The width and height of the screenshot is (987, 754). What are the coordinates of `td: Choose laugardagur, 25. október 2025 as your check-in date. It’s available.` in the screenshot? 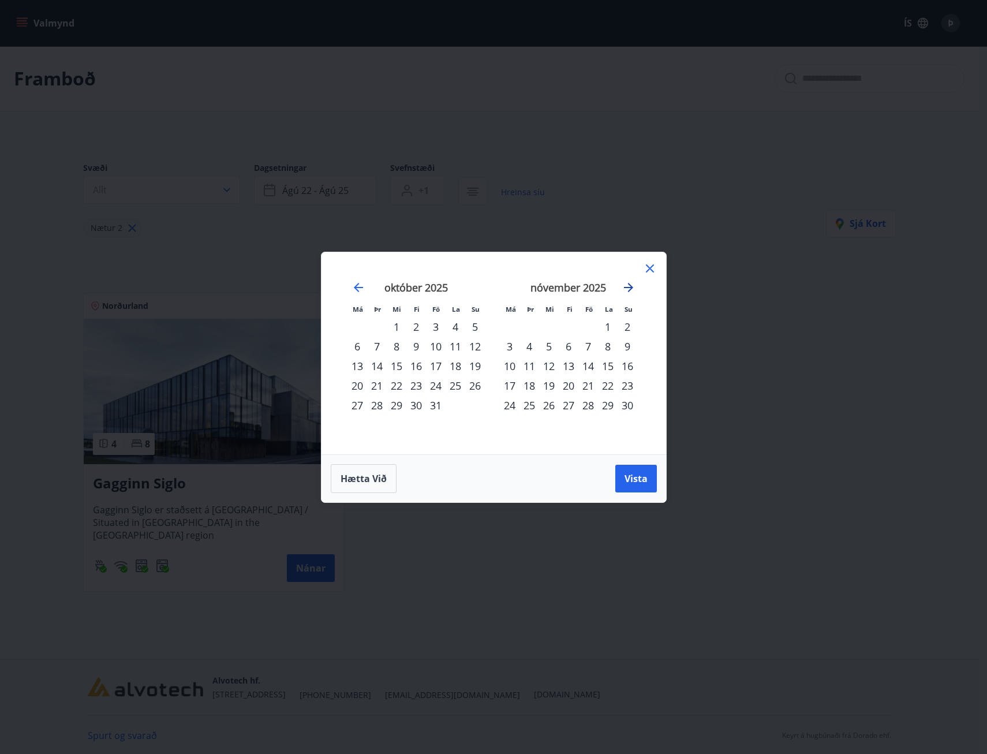 It's located at (455, 386).